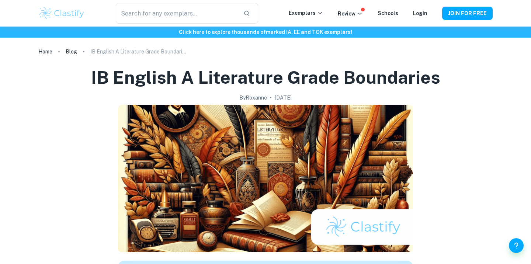 Image resolution: width=531 pixels, height=264 pixels. Describe the element at coordinates (62, 13) in the screenshot. I see `img: Clastify logo` at that location.